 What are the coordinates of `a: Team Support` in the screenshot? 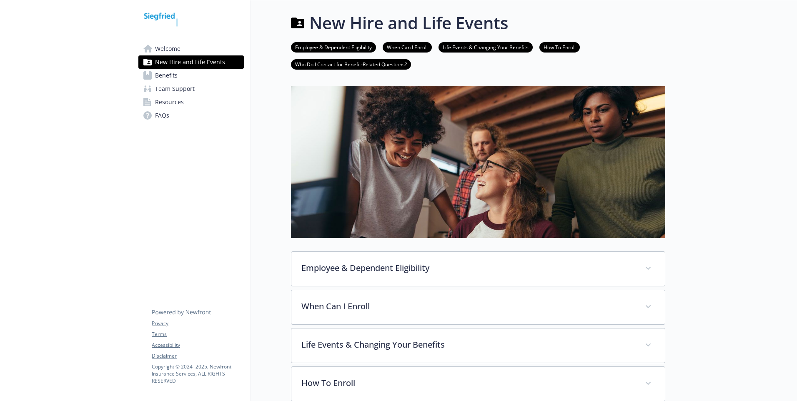 It's located at (191, 89).